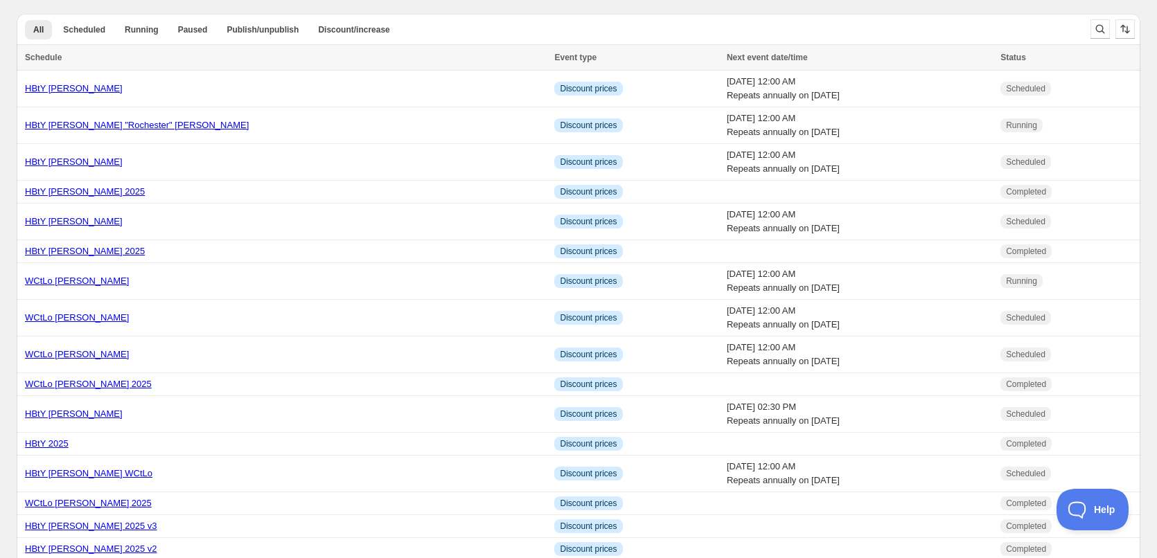 This screenshot has width=1157, height=558. What do you see at coordinates (193, 30) in the screenshot?
I see `span: Paused` at bounding box center [193, 30].